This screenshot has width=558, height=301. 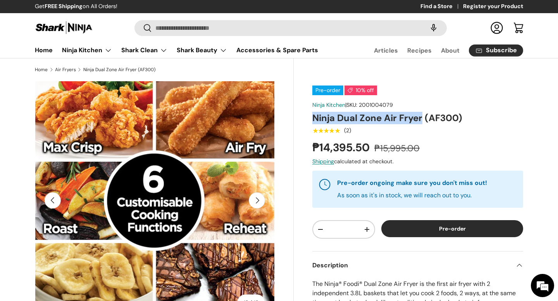 What do you see at coordinates (76, 7) in the screenshot?
I see `p: Get on All Orders!` at bounding box center [76, 7].